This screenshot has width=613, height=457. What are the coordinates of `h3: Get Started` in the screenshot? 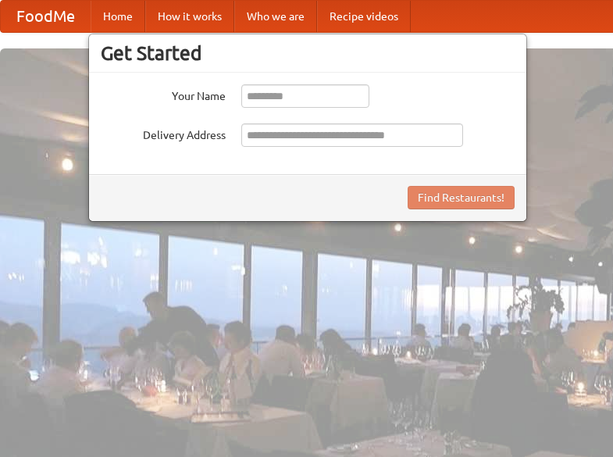 It's located at (308, 53).